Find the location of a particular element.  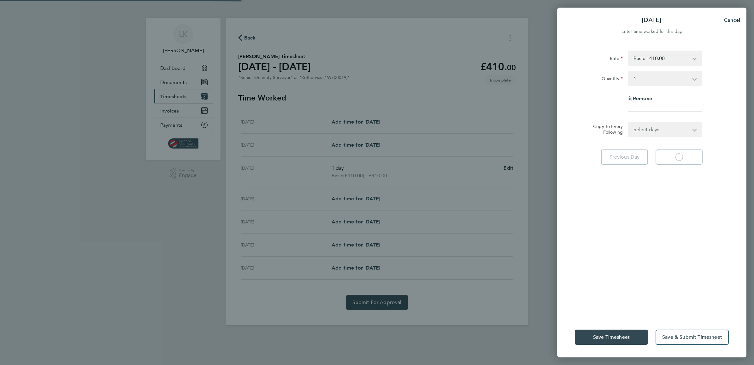

button: Save Timesheet is located at coordinates (612, 337).